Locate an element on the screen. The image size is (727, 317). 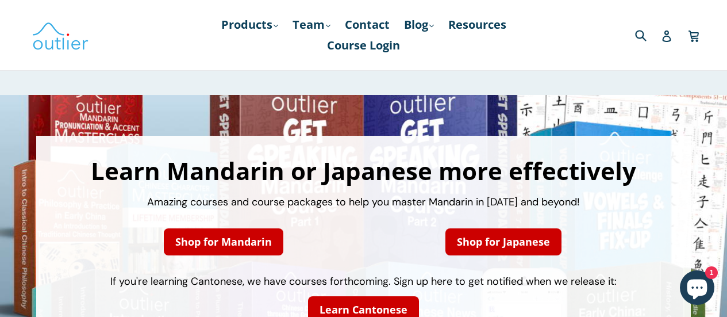
span: If you're learning Cantonese, we have courses forthcoming. Sign up here to get notified when we r... is located at coordinates (363, 281).